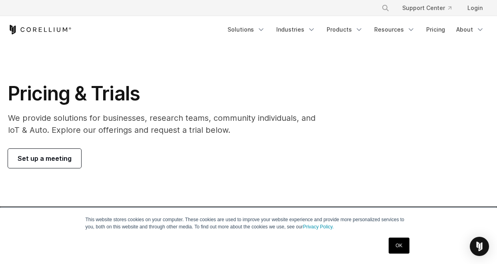 The image size is (497, 264). Describe the element at coordinates (166, 124) in the screenshot. I see `p: We provide solutions for businesses, research teams, community individuals, and IoT & Auto. Explo...` at that location.